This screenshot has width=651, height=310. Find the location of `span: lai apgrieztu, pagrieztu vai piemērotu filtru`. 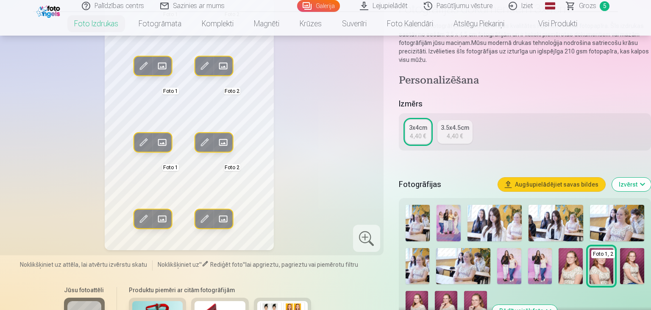

span: lai apgrieztu, pagrieztu vai piemērotu filtru is located at coordinates (302, 264).